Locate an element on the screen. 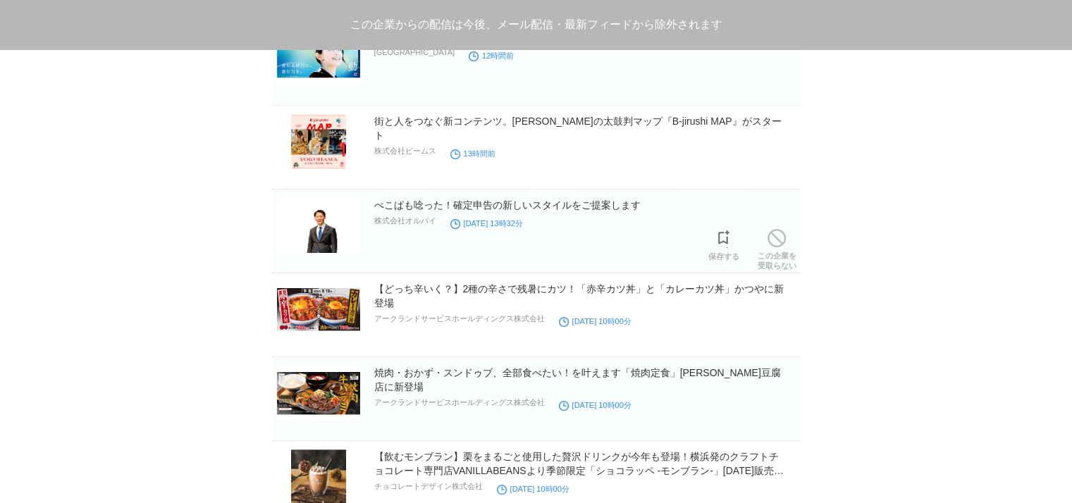  a: この企業を受取らない is located at coordinates (776, 248).